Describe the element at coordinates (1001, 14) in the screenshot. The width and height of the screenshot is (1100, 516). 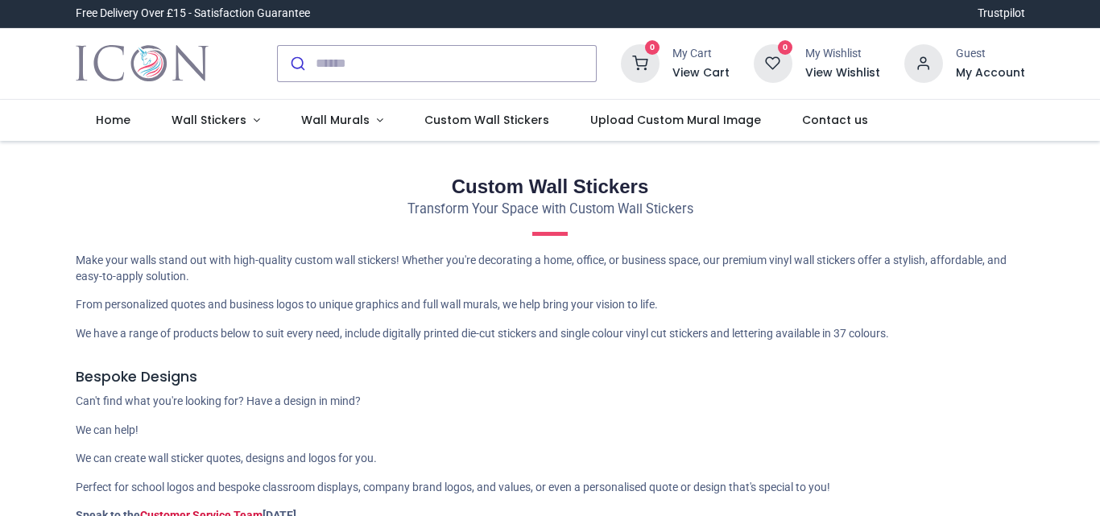
I see `a: Trustpilot` at that location.